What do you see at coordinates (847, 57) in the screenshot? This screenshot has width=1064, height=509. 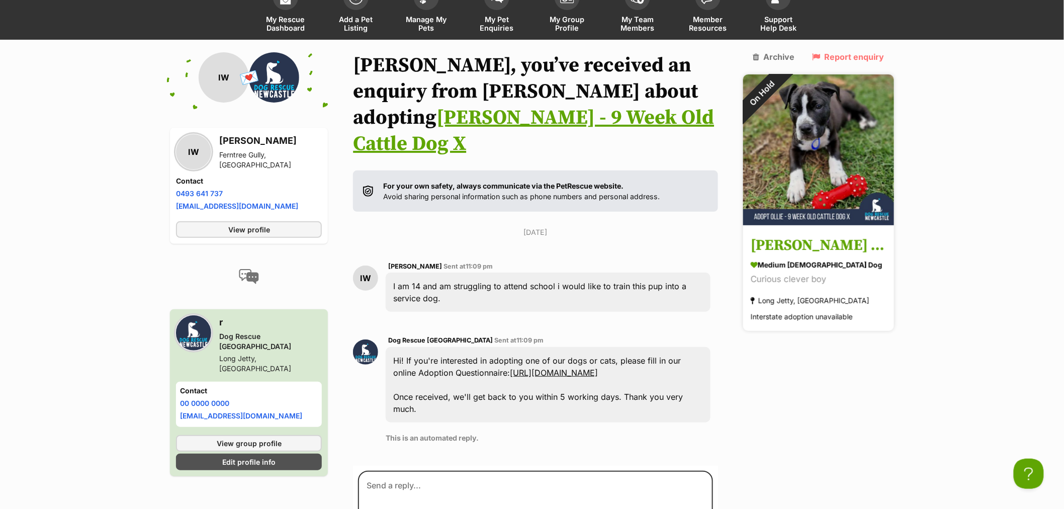 I see `a: Report enquiry` at bounding box center [847, 57].